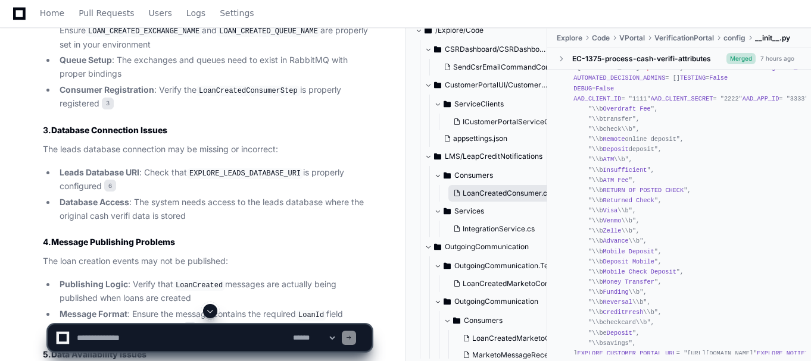  What do you see at coordinates (741, 58) in the screenshot?
I see `span: Merged` at bounding box center [741, 58].